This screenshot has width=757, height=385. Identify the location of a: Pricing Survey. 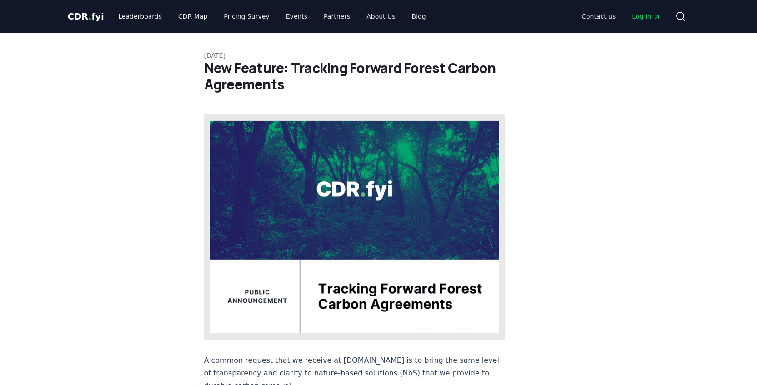
(246, 16).